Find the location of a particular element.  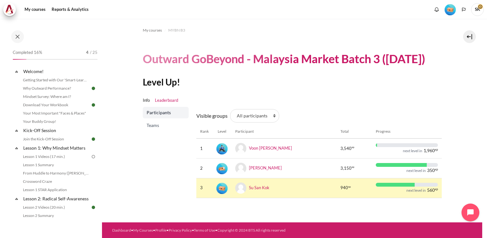

span: 560 is located at coordinates (431, 190).